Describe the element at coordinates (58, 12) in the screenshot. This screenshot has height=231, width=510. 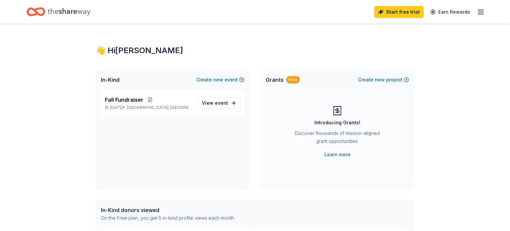
I see `a: Home` at that location.